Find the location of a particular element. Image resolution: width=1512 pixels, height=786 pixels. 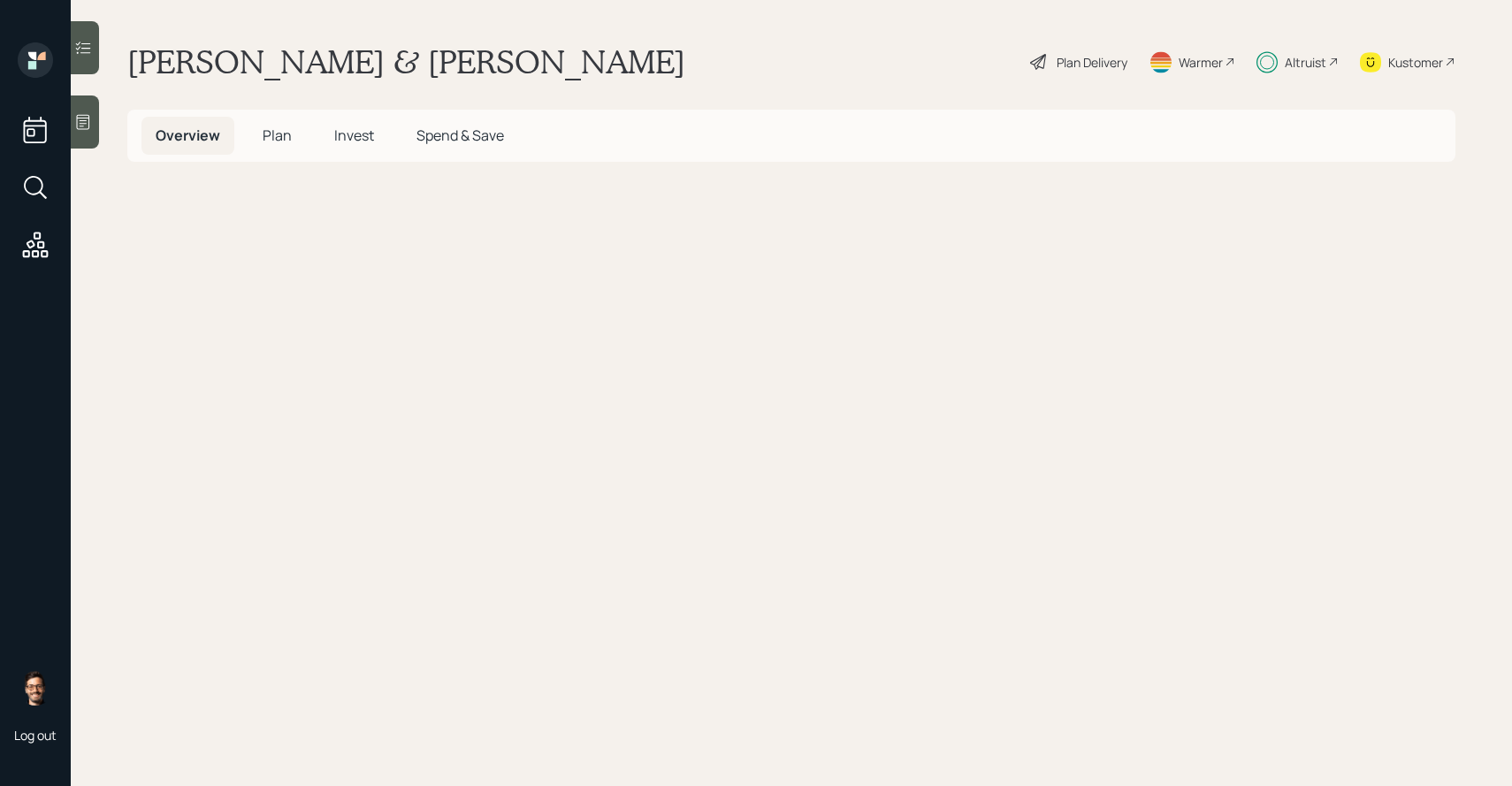

div: Altruist is located at coordinates (1305, 62).